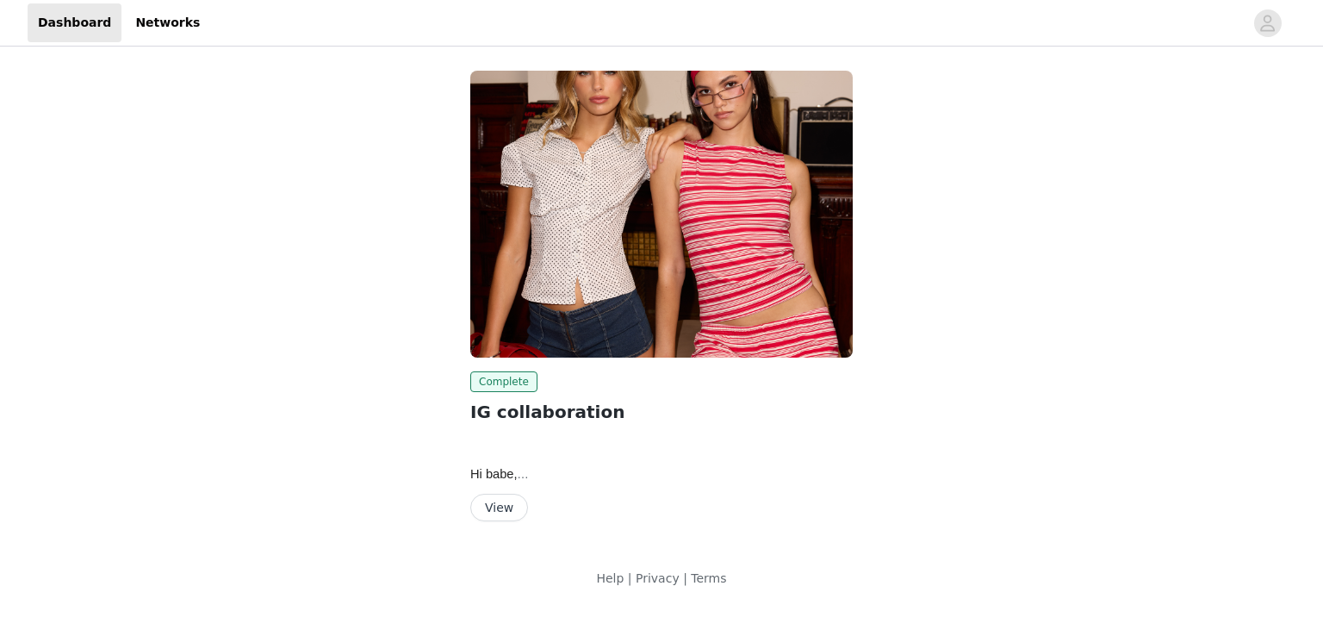 The height and width of the screenshot is (636, 1323). What do you see at coordinates (662, 214) in the screenshot?
I see `img: Edikted` at bounding box center [662, 214].